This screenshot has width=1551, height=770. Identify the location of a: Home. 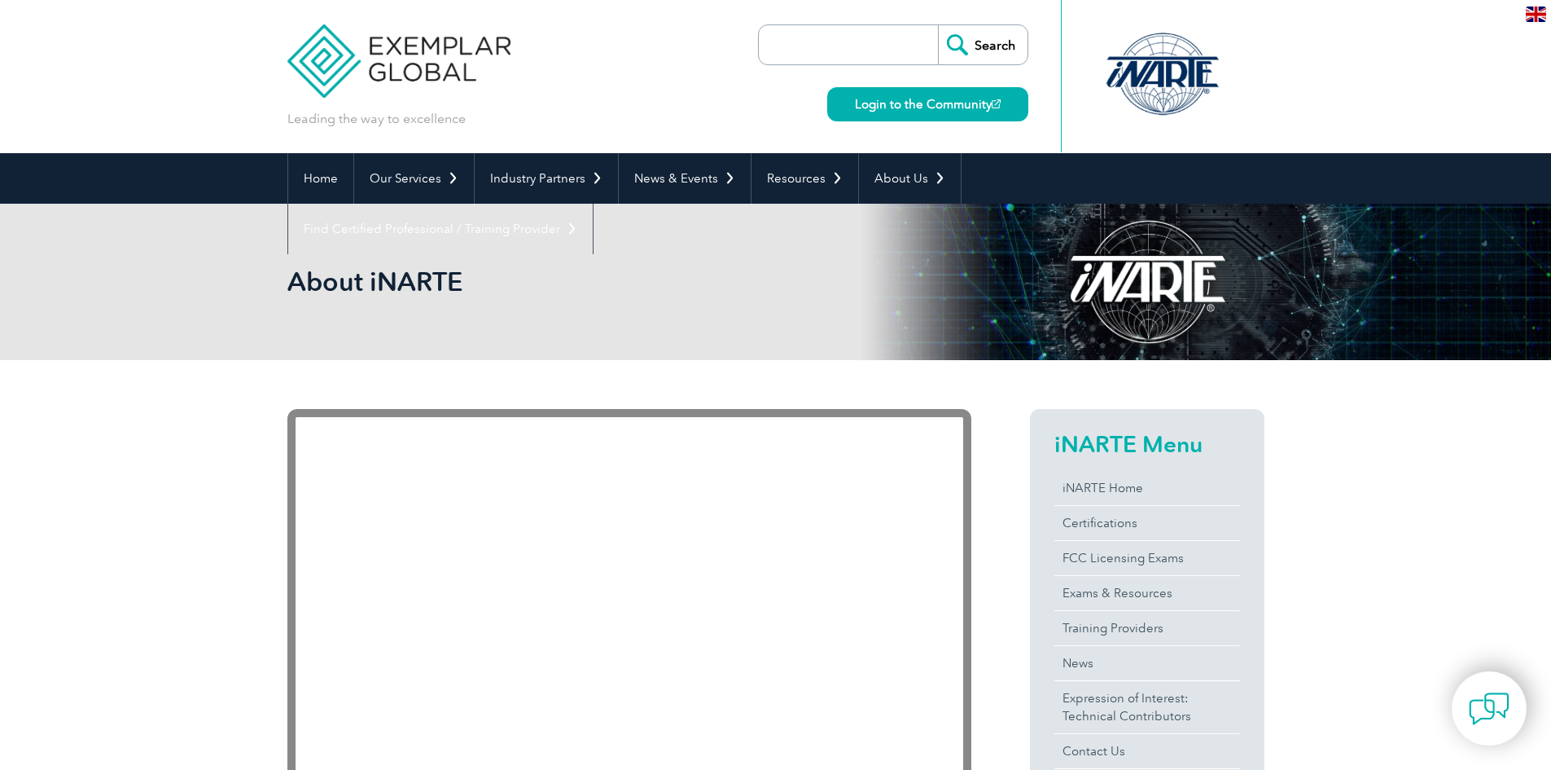
(321, 178).